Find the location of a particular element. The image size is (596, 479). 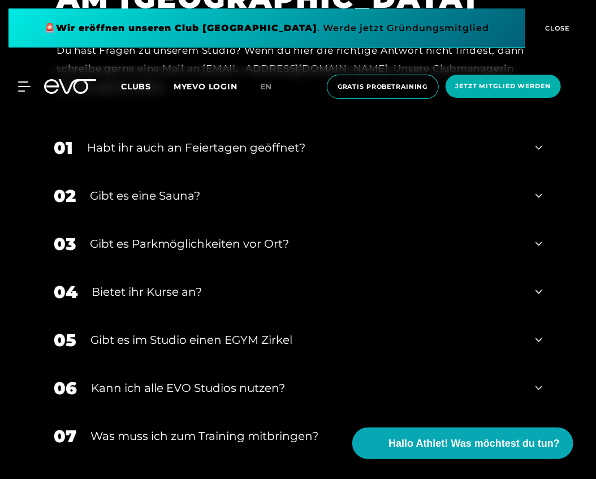

div: 05 is located at coordinates (65, 340).